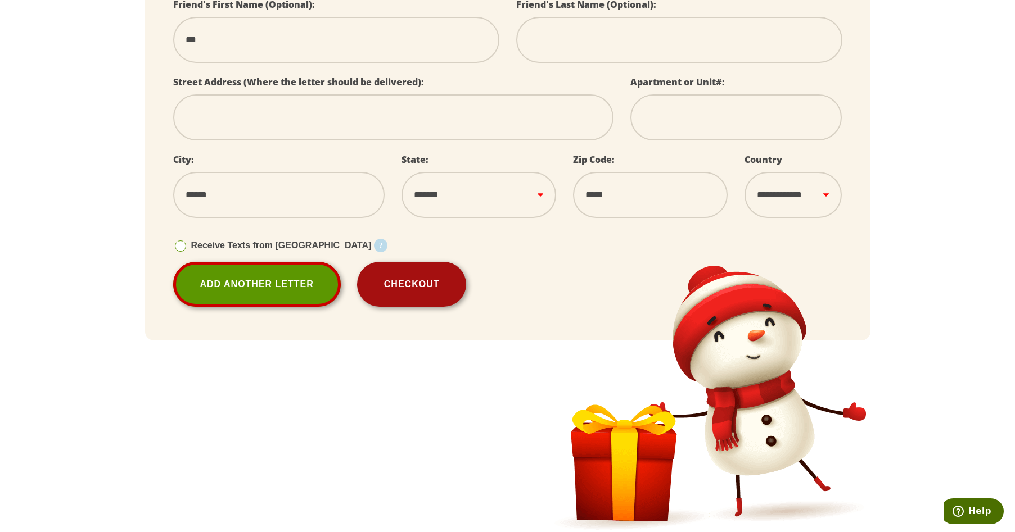 The width and height of the screenshot is (1015, 532). Describe the element at coordinates (299, 82) in the screenshot. I see `label: Street Address (Where the letter should be delivered):` at that location.